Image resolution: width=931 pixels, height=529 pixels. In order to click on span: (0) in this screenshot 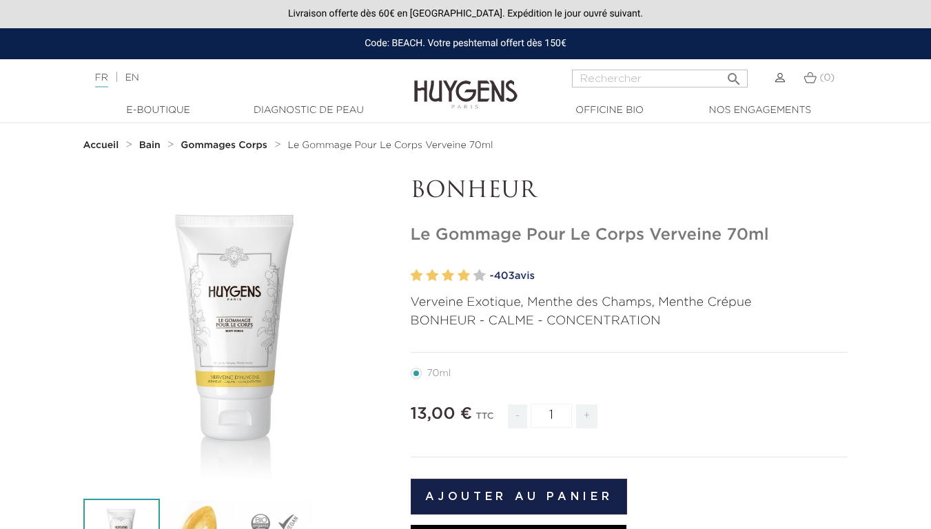, I will do `click(827, 78)`.